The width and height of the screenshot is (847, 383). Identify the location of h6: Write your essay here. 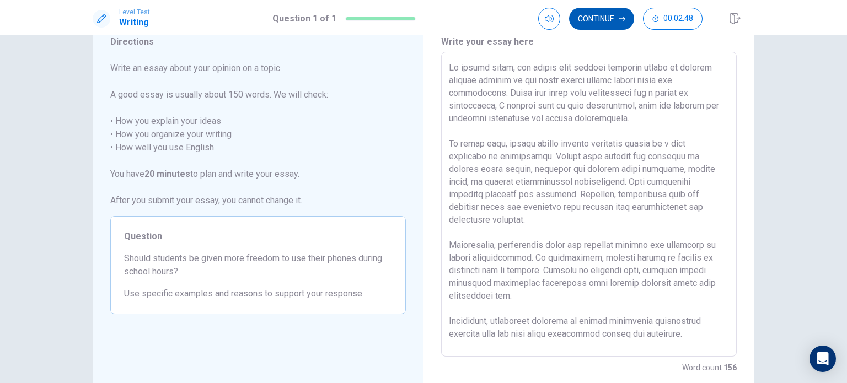
(589, 42).